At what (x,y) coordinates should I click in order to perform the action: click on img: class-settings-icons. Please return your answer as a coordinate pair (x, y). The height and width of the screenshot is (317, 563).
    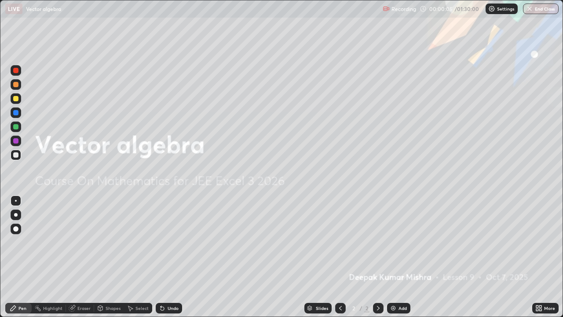
    Looking at the image, I should click on (492, 9).